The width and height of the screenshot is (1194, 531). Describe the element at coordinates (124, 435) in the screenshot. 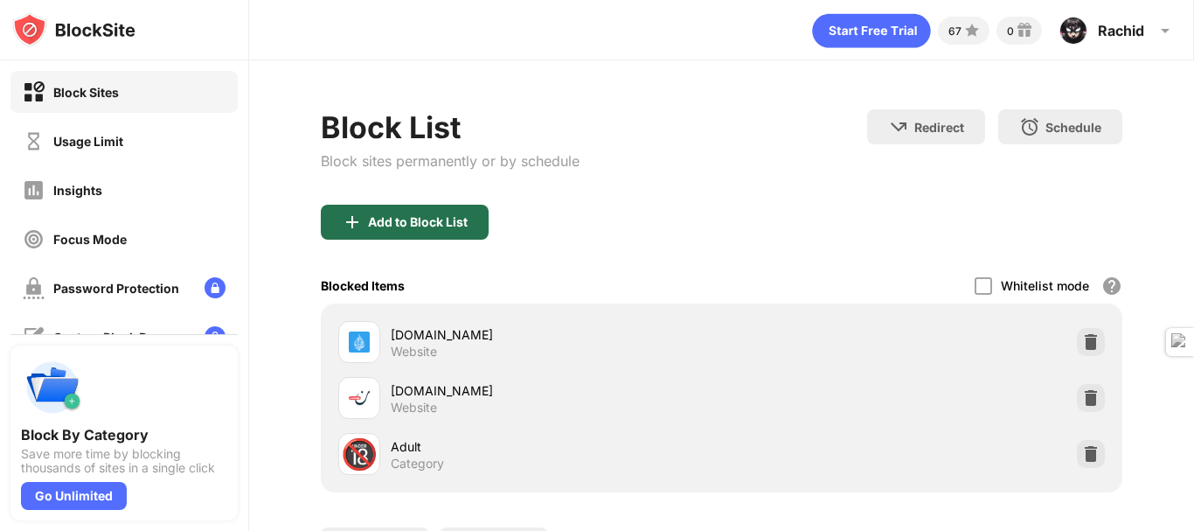

I see `div: Block By Category` at that location.